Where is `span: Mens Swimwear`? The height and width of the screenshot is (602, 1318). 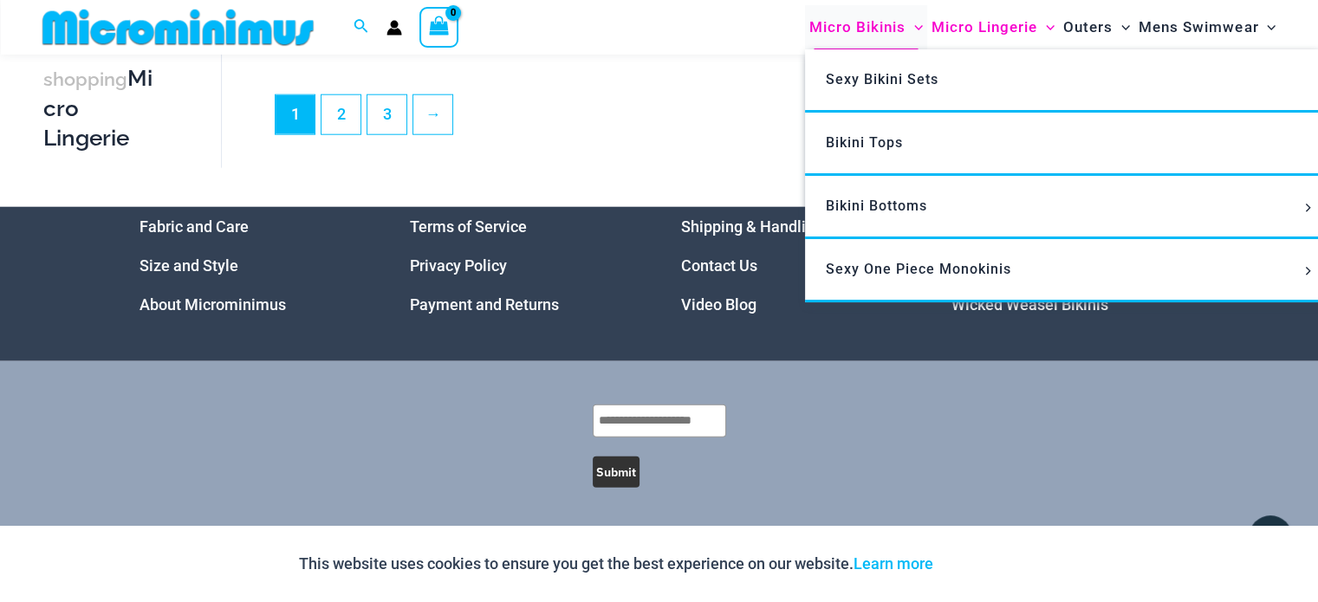
span: Mens Swimwear is located at coordinates (1199, 27).